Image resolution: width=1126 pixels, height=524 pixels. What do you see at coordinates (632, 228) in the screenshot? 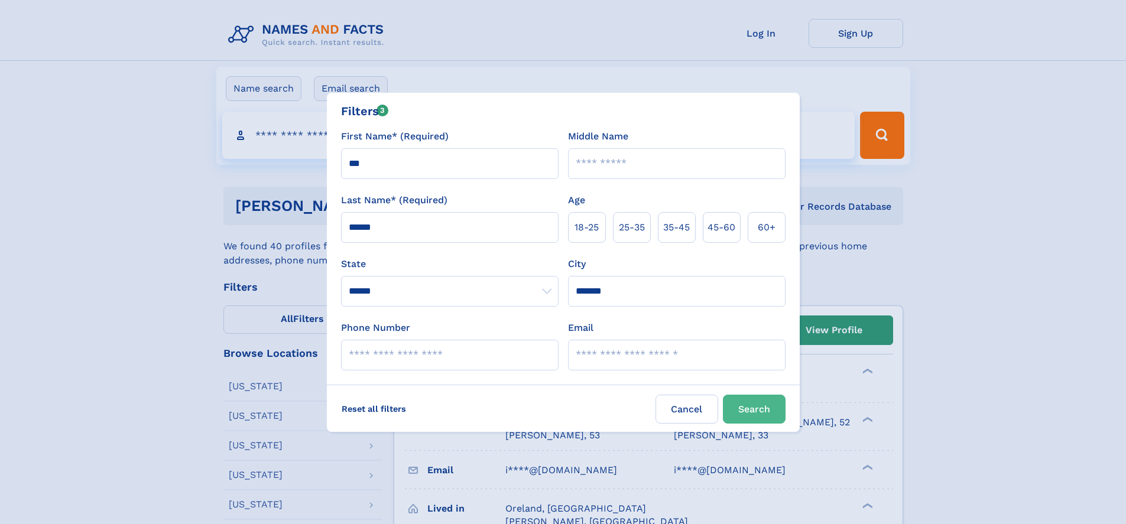
I see `span: 25‑35` at bounding box center [632, 228].